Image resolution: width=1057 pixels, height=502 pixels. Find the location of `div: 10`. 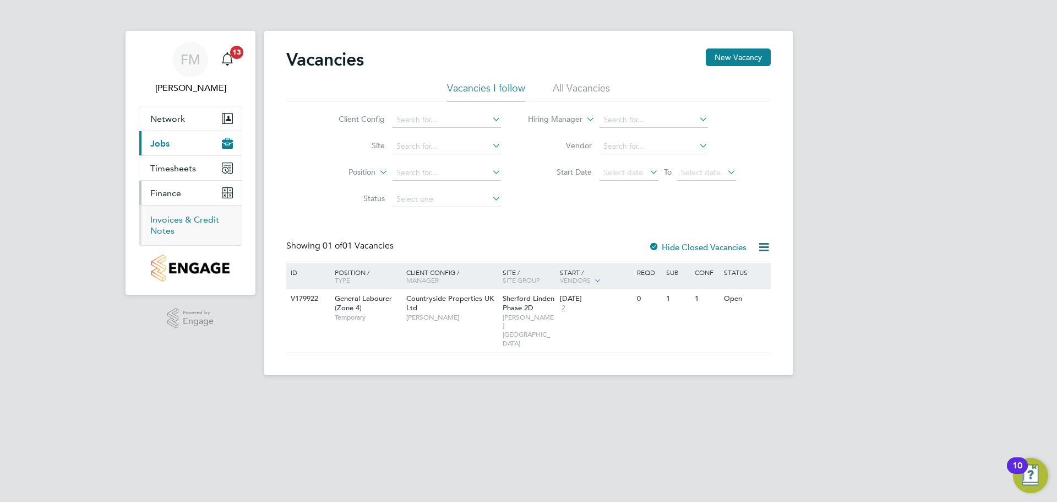

div: 10 is located at coordinates (1018, 472).